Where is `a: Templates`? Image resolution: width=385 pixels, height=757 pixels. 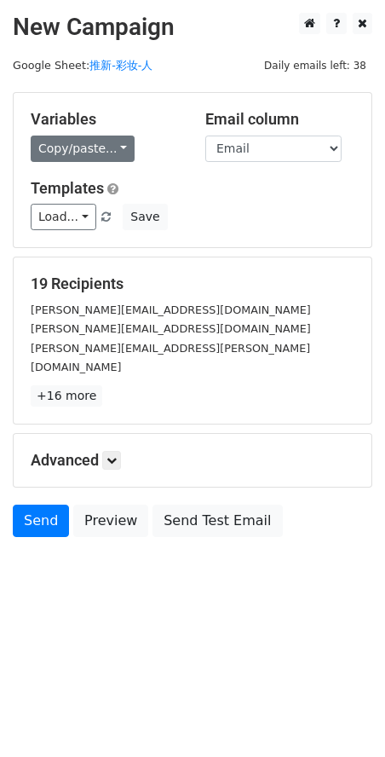
a: Templates is located at coordinates (67, 188).